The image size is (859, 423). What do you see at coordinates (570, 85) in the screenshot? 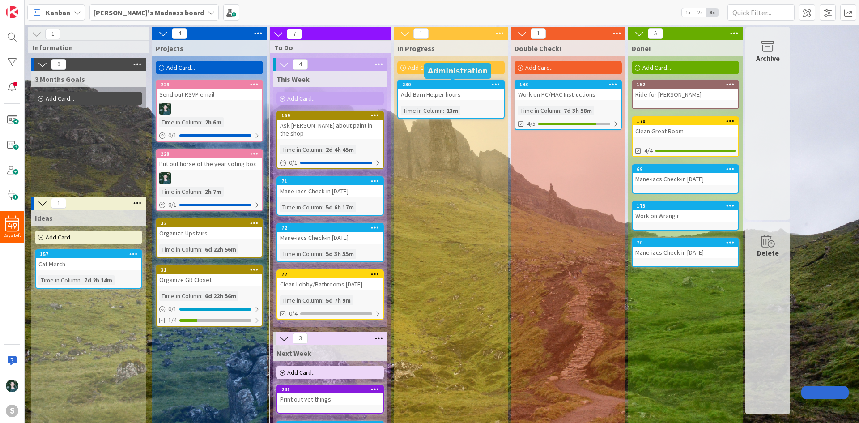
I see `div: 143` at bounding box center [570, 85].